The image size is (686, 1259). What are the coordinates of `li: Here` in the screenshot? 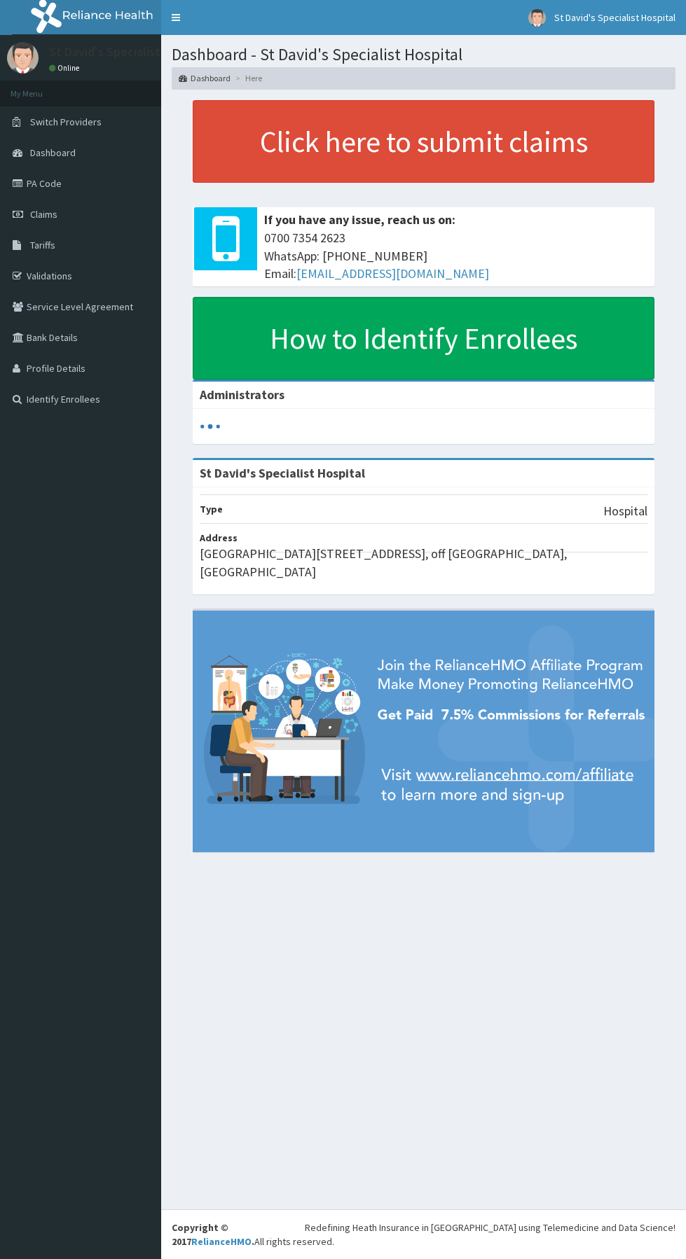 It's located at (246, 78).